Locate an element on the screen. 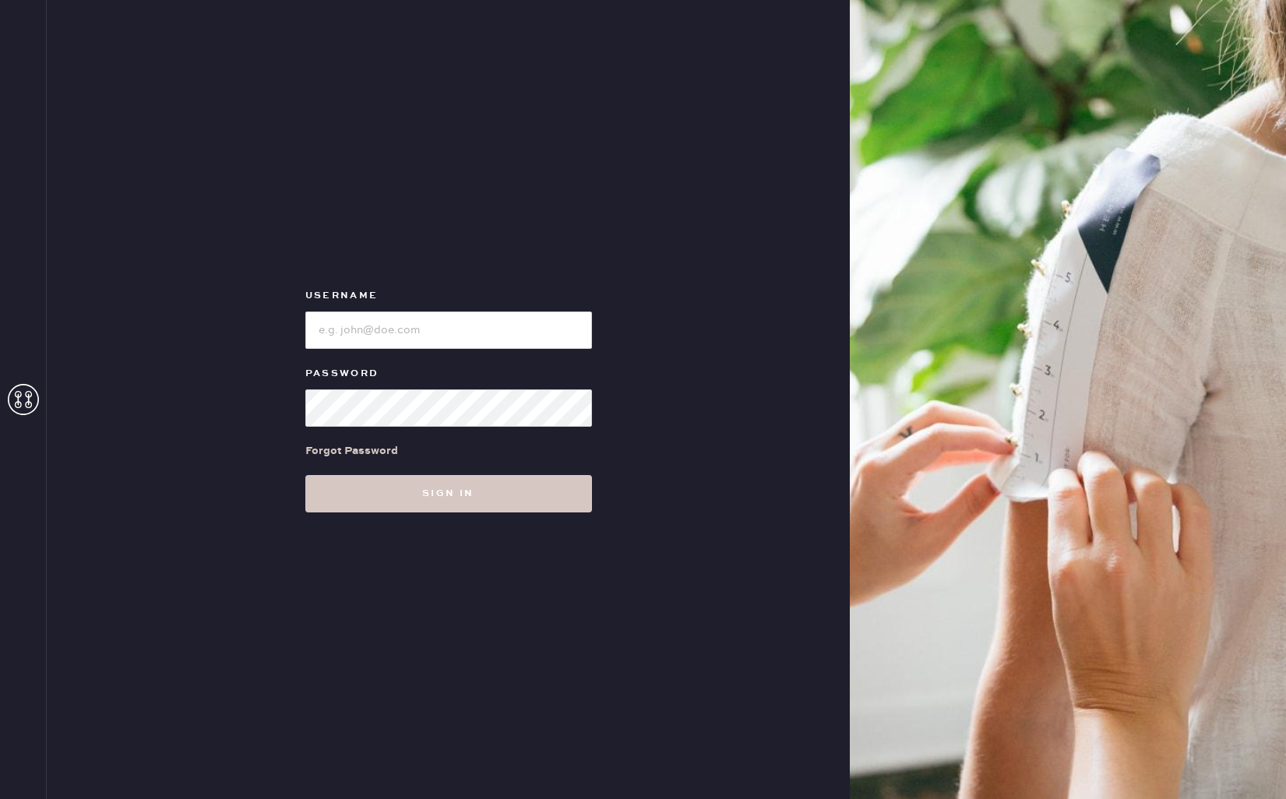 Image resolution: width=1286 pixels, height=799 pixels. a: Forgot Password is located at coordinates (351, 451).